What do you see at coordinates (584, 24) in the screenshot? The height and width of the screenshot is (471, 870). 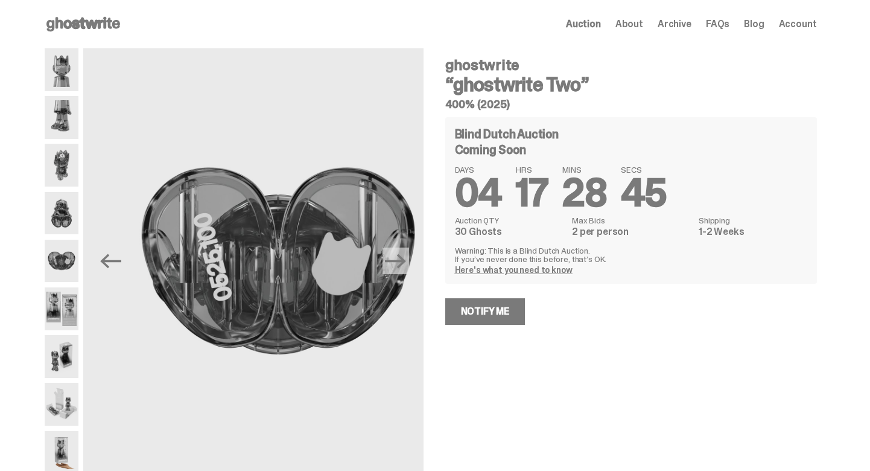 I see `a: Auction` at bounding box center [584, 24].